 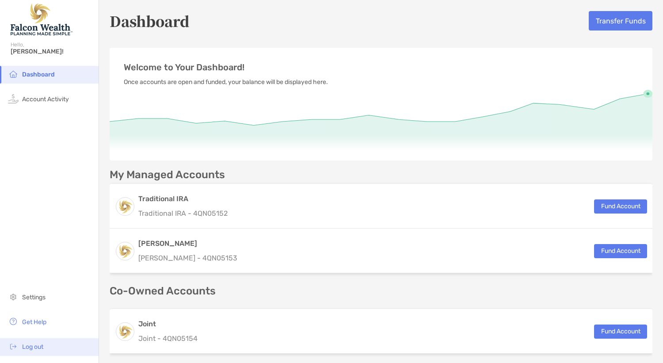 What do you see at coordinates (13, 297) in the screenshot?
I see `img: settings icon` at bounding box center [13, 297].